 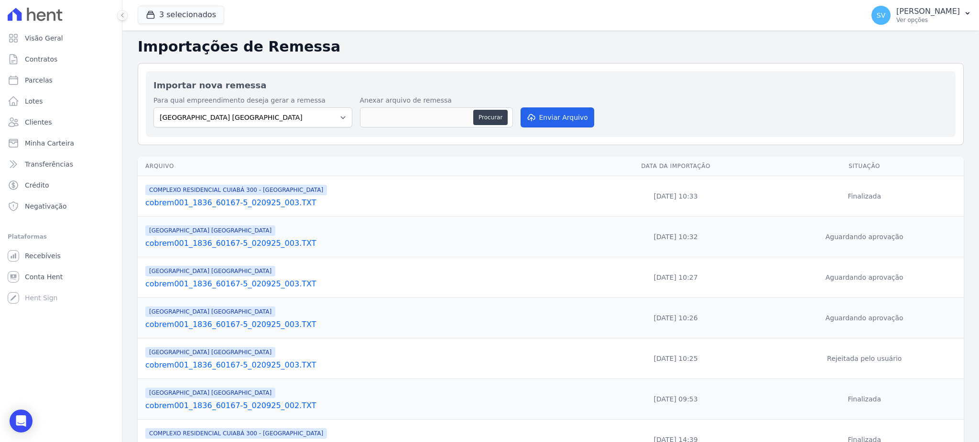 I want to click on a: Clientes, so click(x=61, y=122).